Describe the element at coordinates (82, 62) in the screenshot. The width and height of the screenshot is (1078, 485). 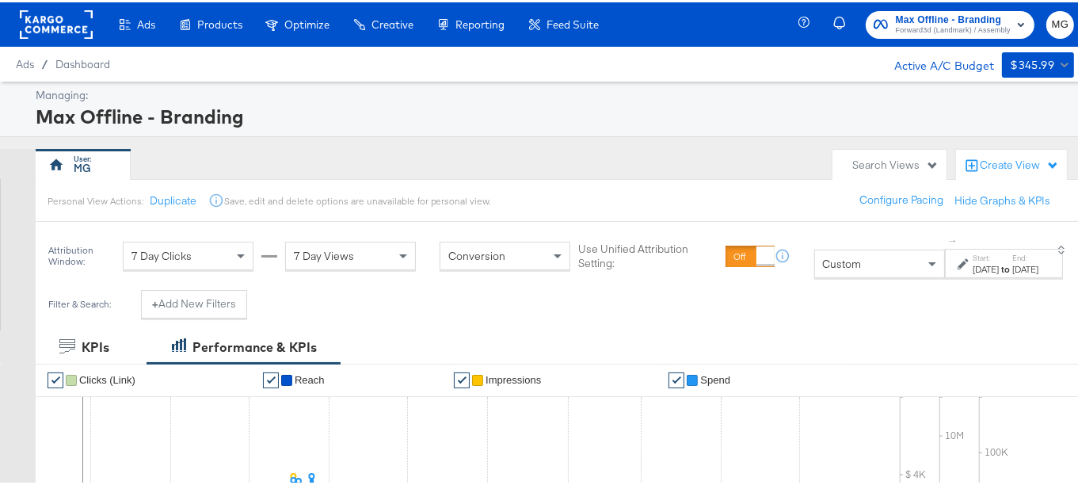
I see `a: Dashboard` at that location.